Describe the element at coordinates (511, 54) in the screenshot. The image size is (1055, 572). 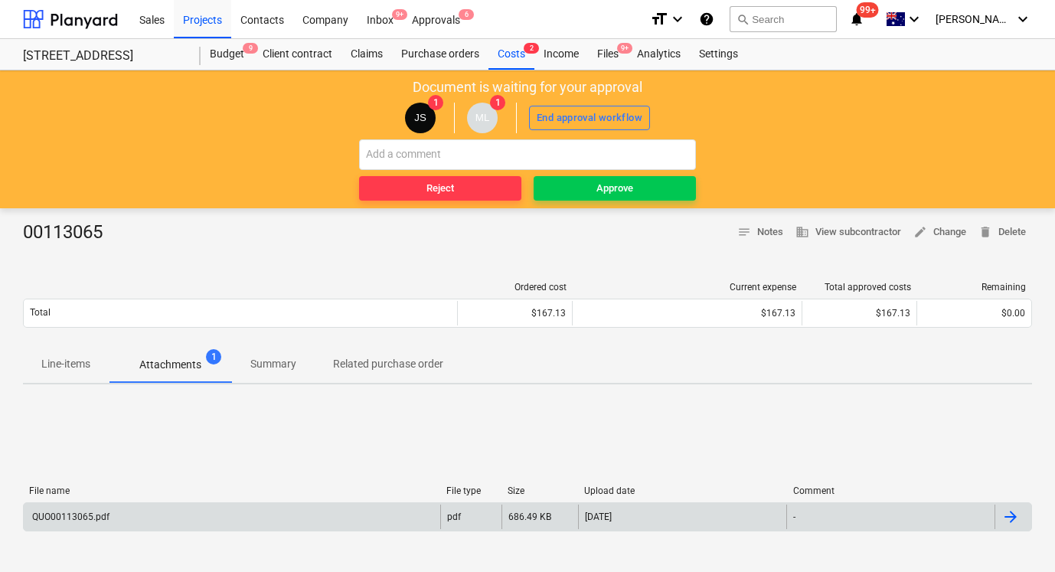
I see `a: Costs2` at that location.